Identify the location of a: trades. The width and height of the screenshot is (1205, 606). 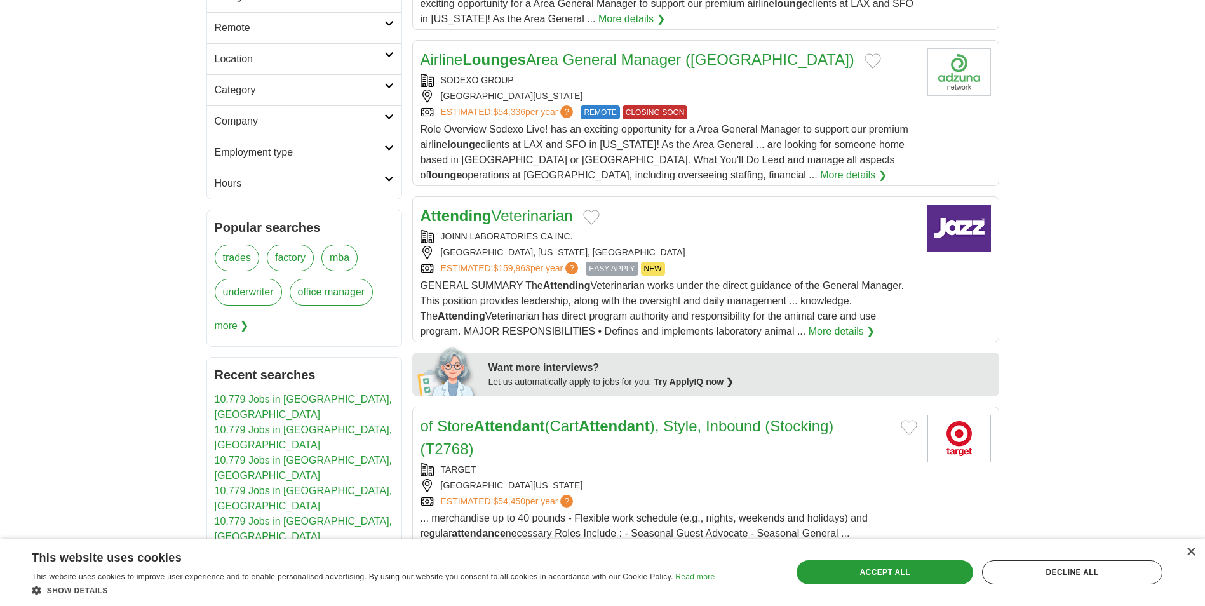
(237, 258).